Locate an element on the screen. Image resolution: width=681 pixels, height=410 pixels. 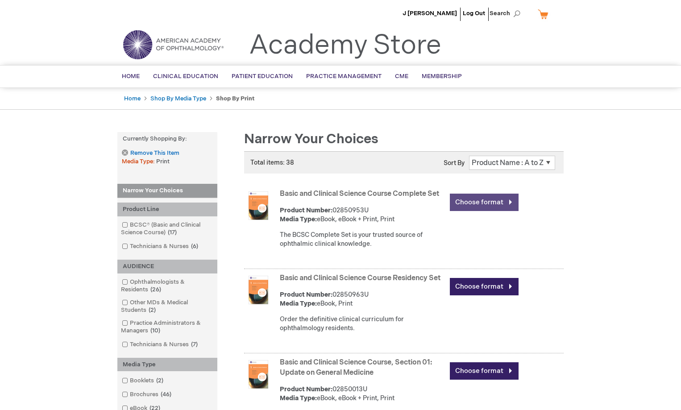
a: Basic and Clinical Science Course Complete Set is located at coordinates (359, 194).